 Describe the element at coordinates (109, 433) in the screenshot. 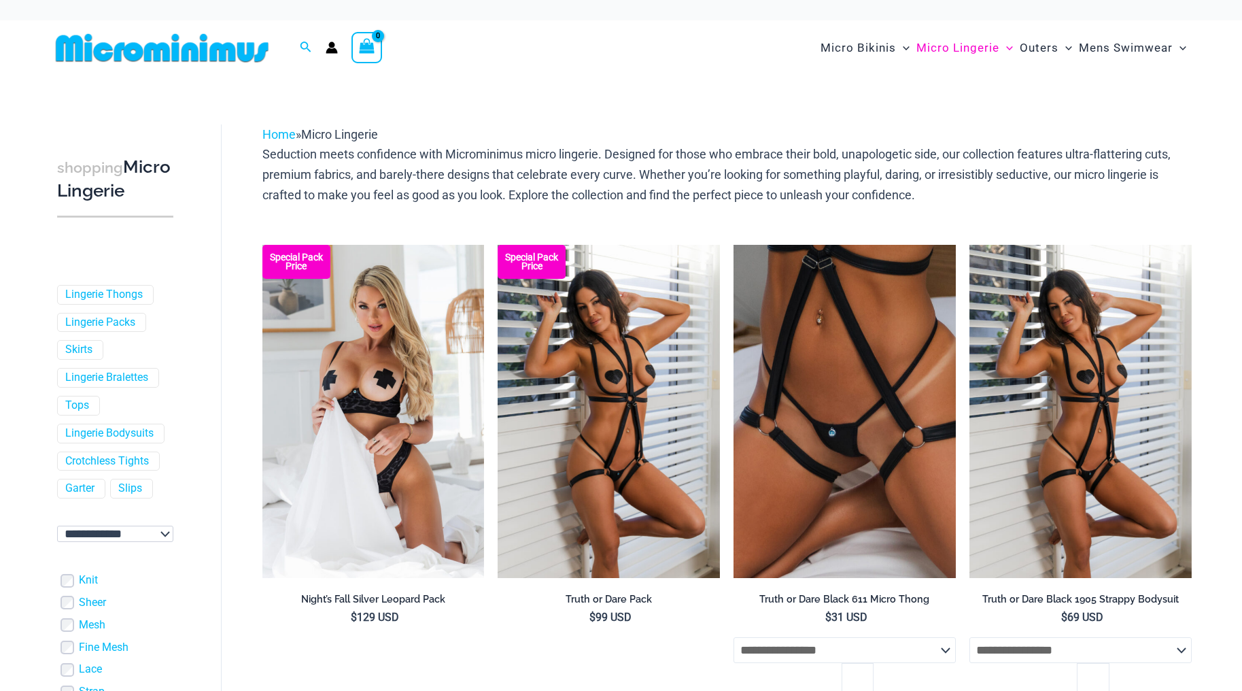

I see `a: Lingerie Bodysuits` at that location.